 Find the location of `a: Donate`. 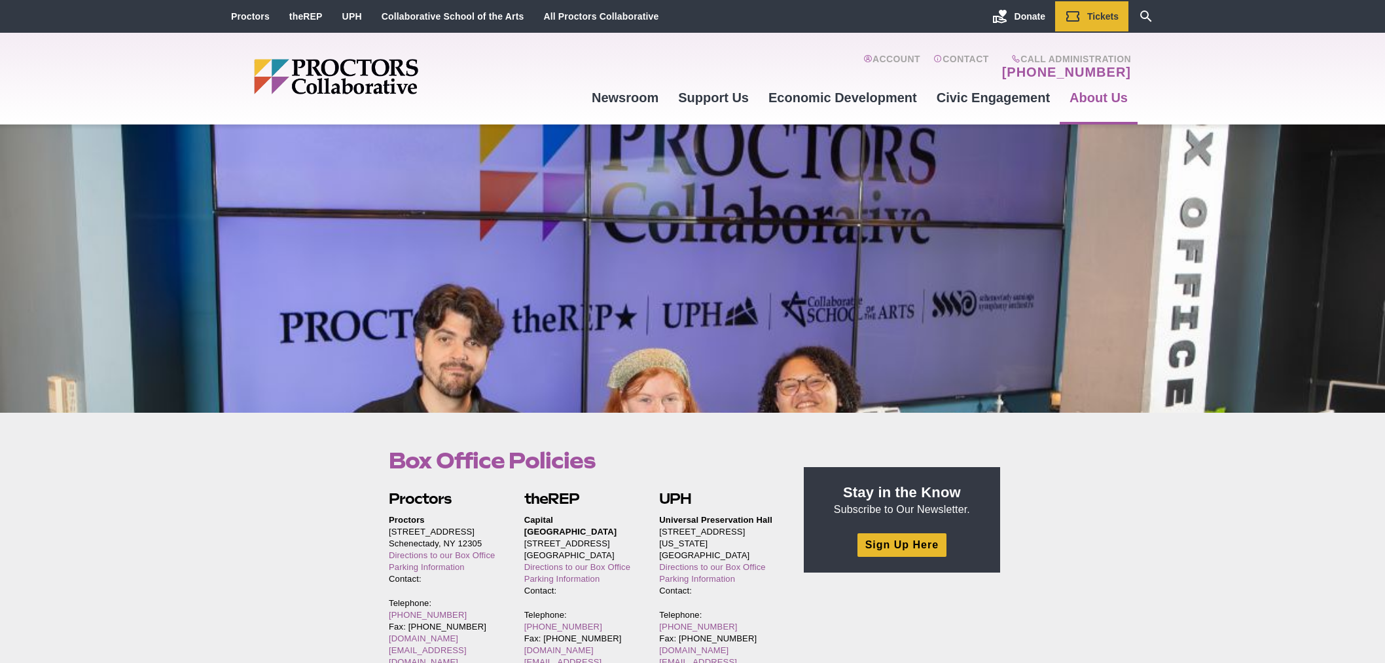

a: Donate is located at coordinates (1019, 16).